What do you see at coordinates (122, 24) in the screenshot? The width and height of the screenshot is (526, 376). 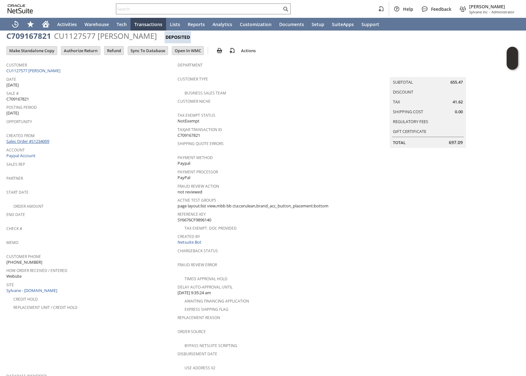 I see `span: Tech` at bounding box center [122, 24].